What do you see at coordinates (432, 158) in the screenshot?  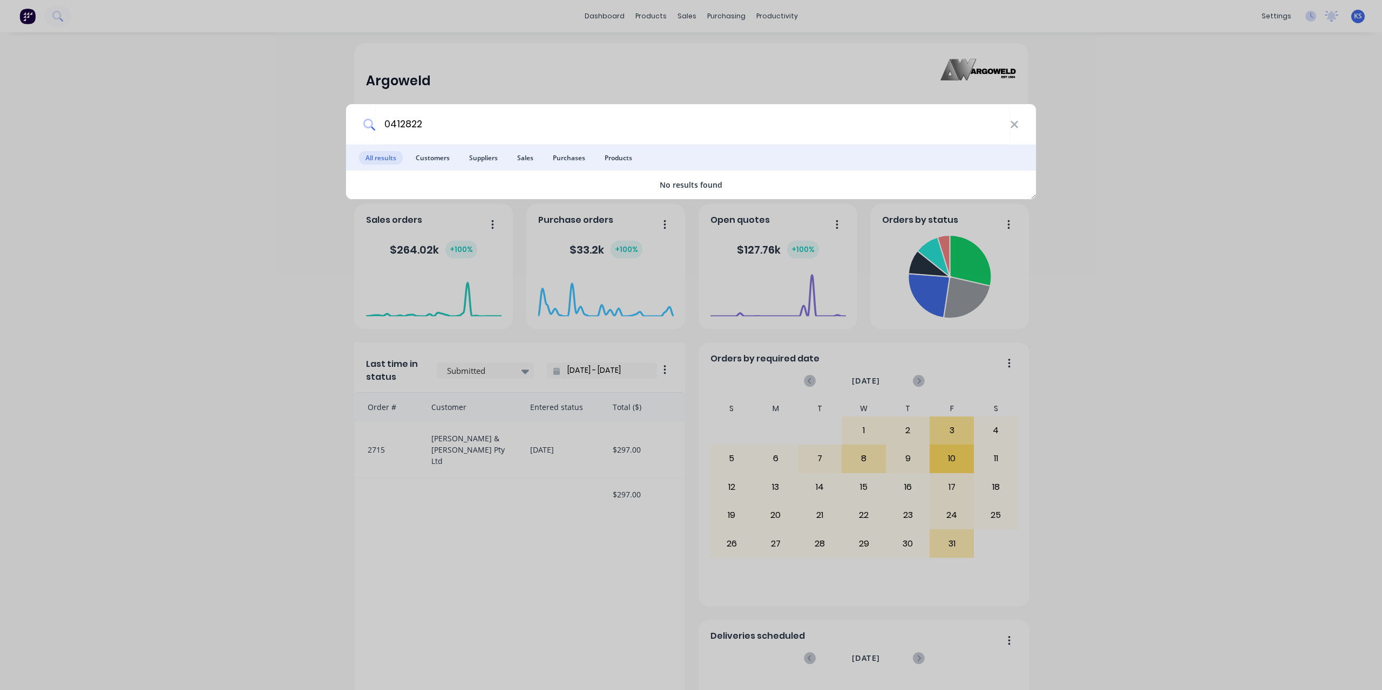 I see `span: Customers` at bounding box center [432, 158].